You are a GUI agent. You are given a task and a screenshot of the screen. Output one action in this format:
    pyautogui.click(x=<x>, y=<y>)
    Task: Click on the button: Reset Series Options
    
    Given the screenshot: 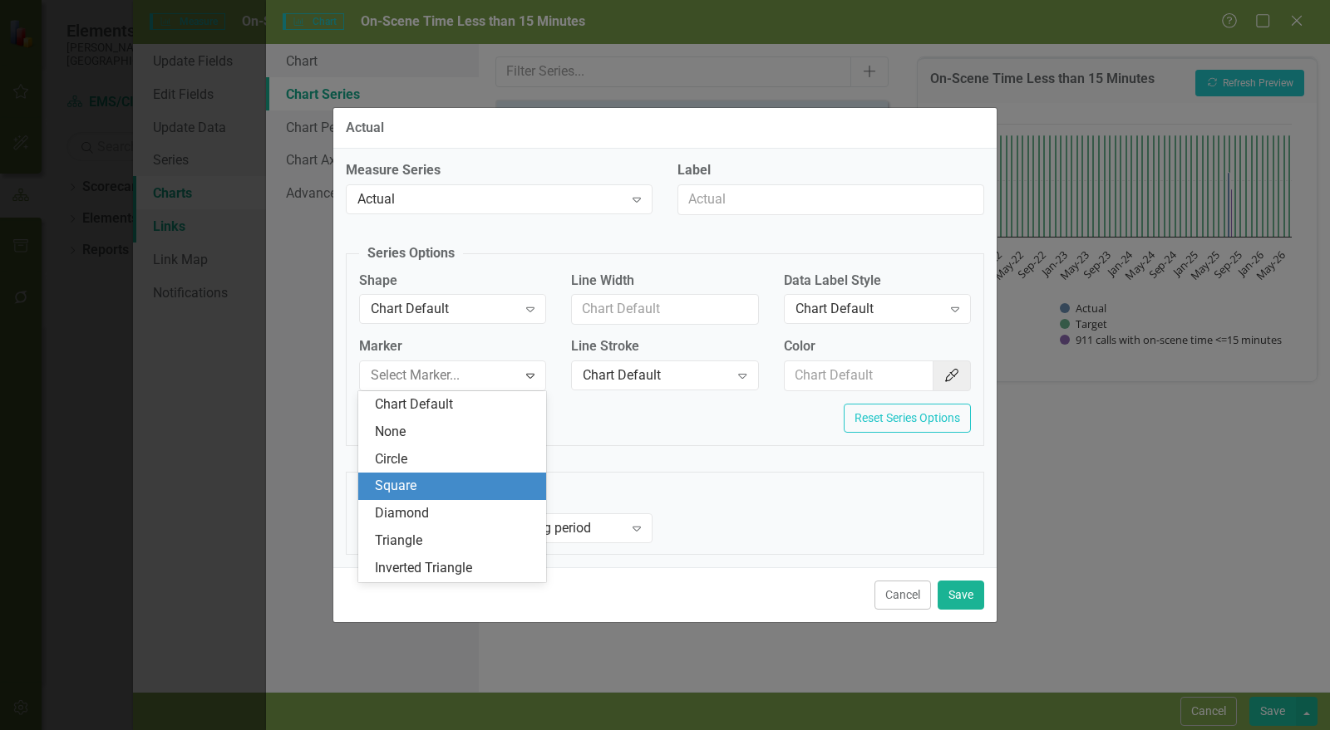 What is the action you would take?
    pyautogui.click(x=907, y=418)
    